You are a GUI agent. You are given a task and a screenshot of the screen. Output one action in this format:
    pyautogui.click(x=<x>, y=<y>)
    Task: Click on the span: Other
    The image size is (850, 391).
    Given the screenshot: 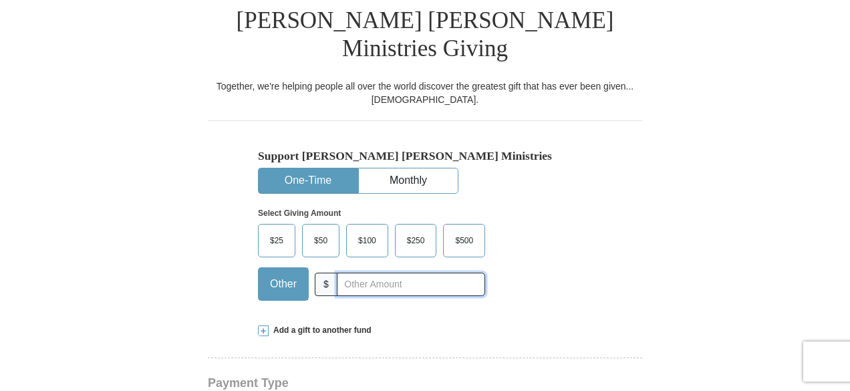 What is the action you would take?
    pyautogui.click(x=283, y=284)
    